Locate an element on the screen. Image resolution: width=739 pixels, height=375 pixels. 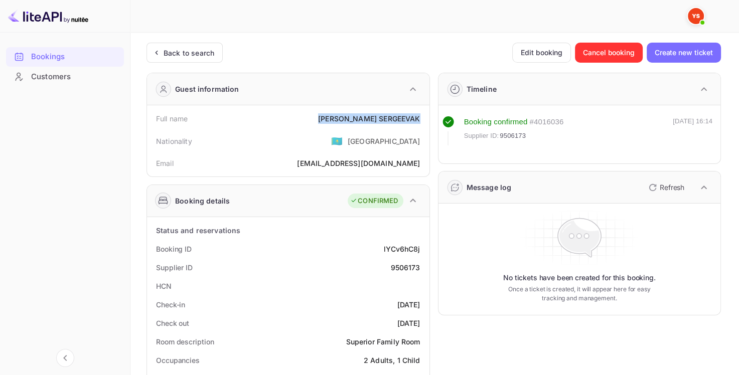
img: Yandex Support is located at coordinates (696, 16).